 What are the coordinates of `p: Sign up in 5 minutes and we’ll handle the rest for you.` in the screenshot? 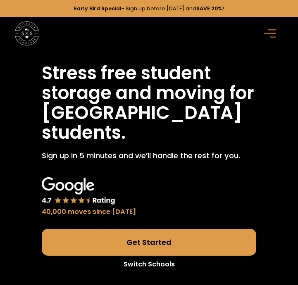 It's located at (141, 156).